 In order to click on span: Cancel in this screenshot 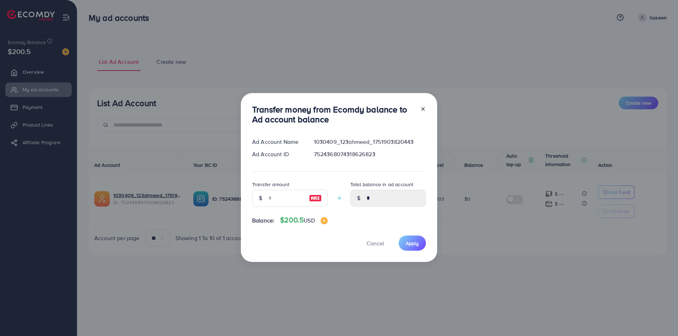, I will do `click(375, 244)`.